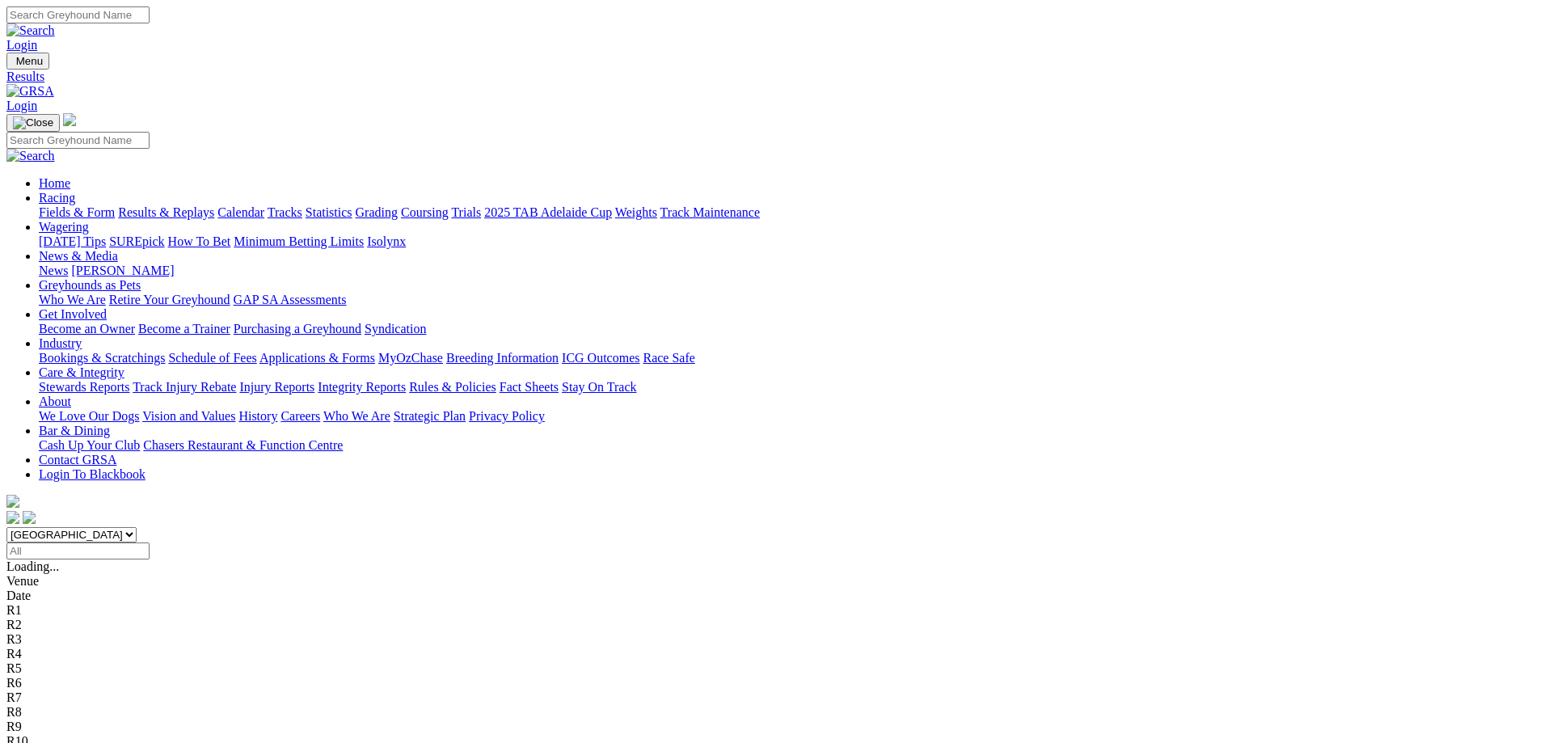  What do you see at coordinates (84, 386) in the screenshot?
I see `a: Stewards Reports` at bounding box center [84, 386].